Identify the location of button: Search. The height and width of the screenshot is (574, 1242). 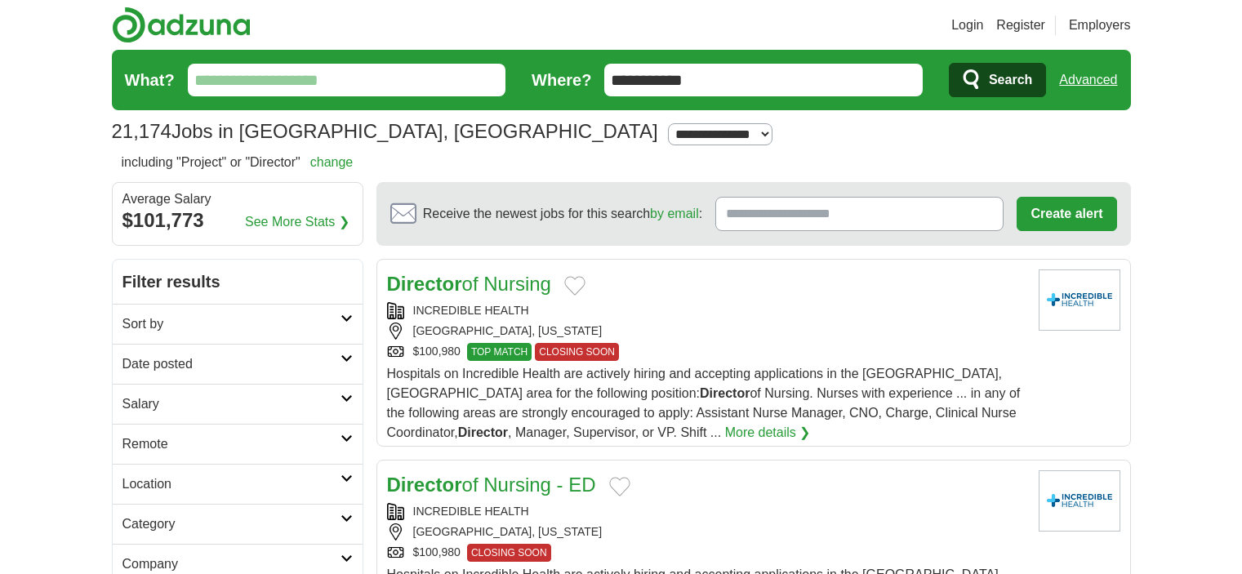
(997, 80).